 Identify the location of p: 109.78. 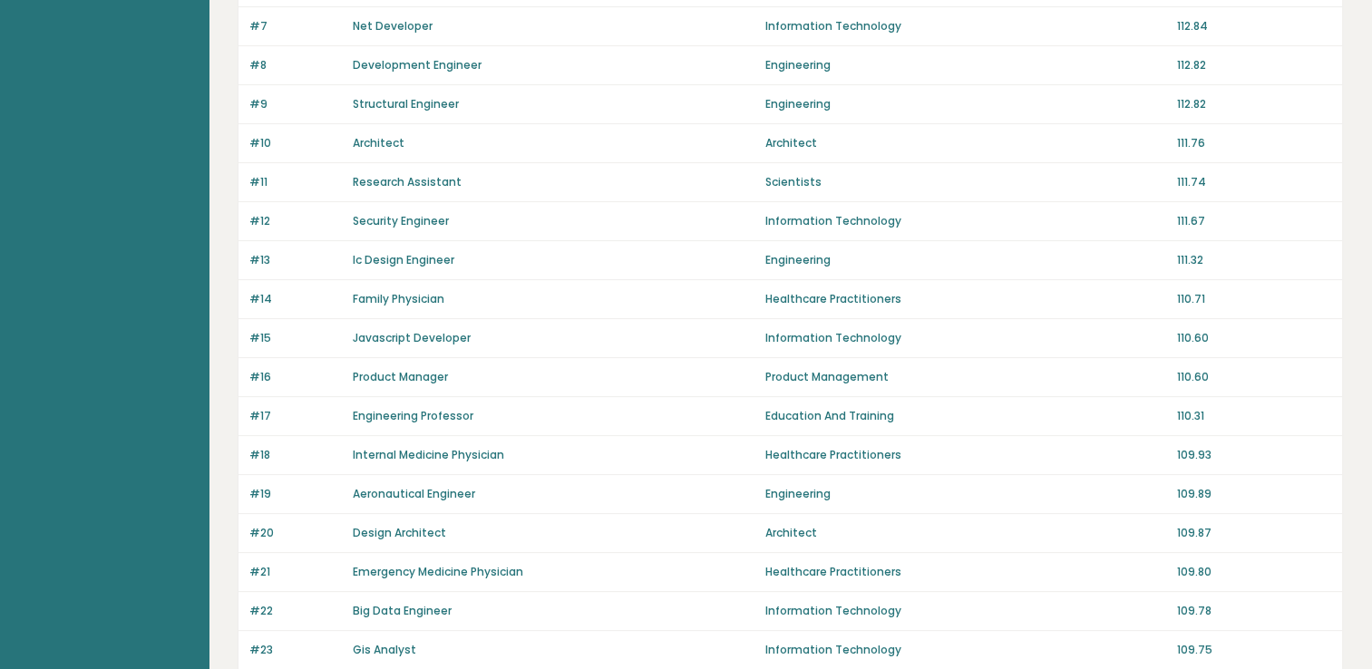
(1254, 611).